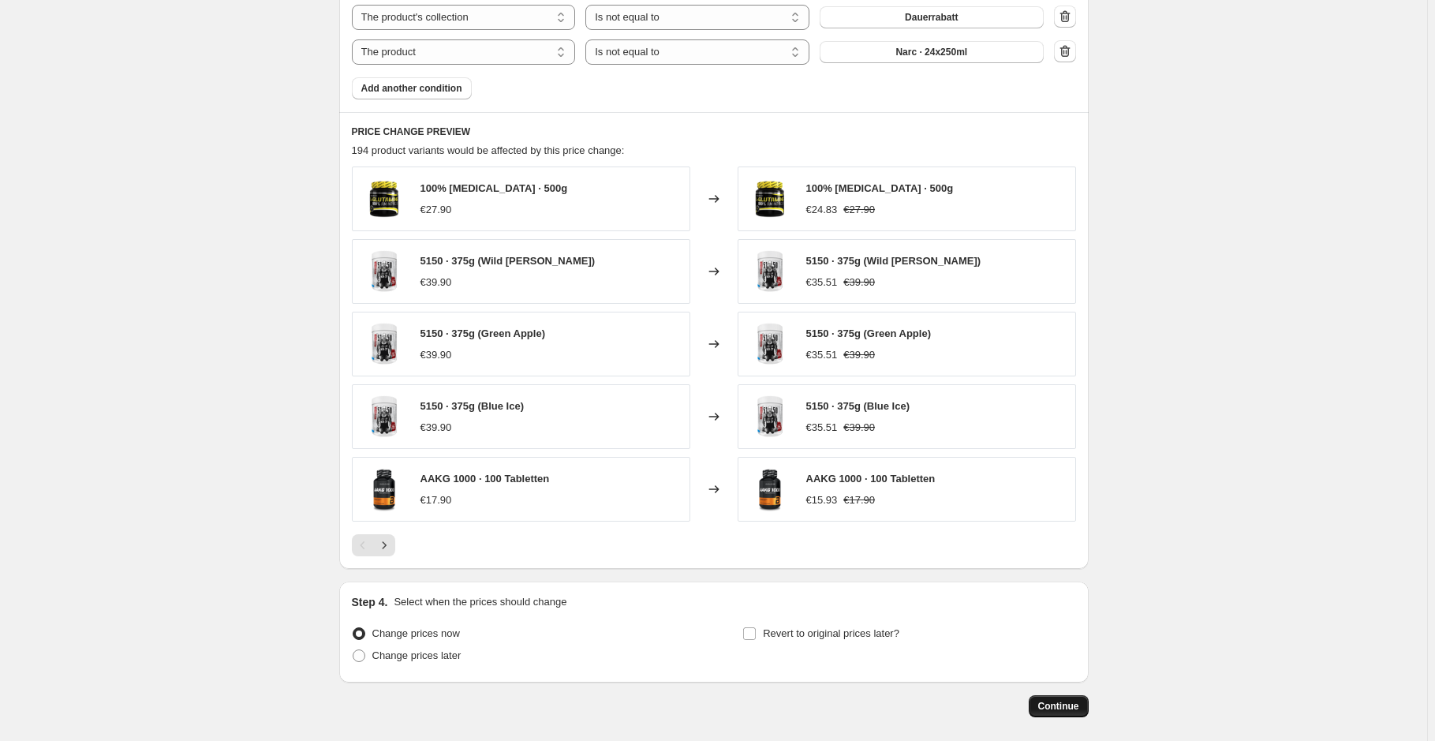  What do you see at coordinates (859, 210) in the screenshot?
I see `strike: €27.90` at bounding box center [859, 210].